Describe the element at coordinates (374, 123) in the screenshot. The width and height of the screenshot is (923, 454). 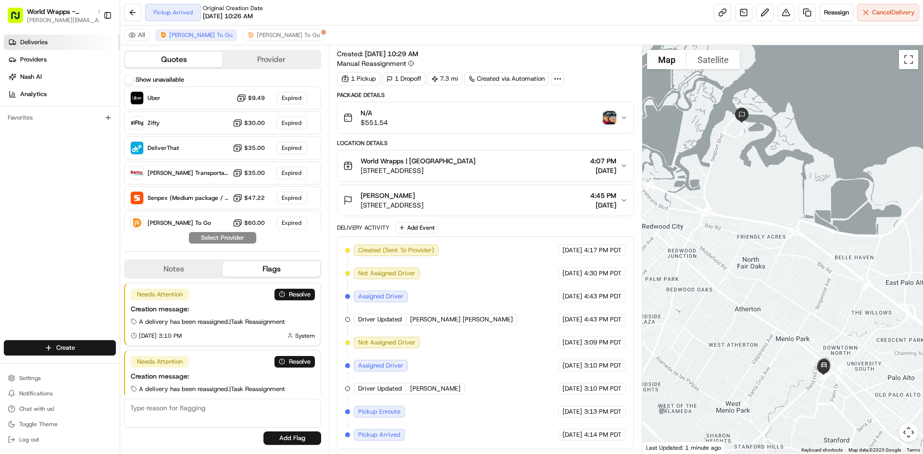
I see `span: $551.54` at that location.